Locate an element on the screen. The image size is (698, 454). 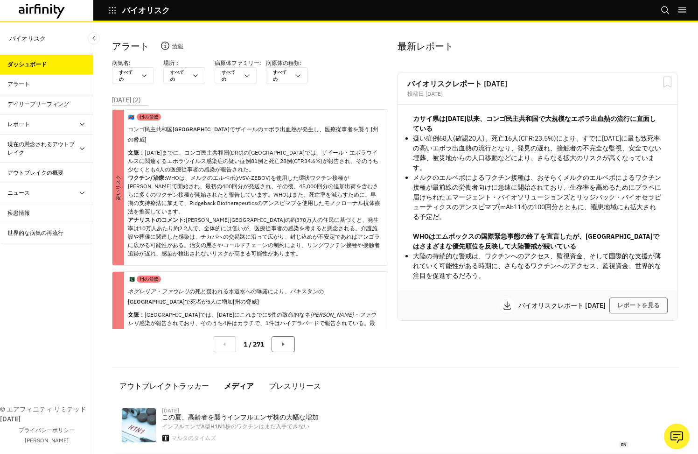
button: アナリストに質問する is located at coordinates (677, 436).